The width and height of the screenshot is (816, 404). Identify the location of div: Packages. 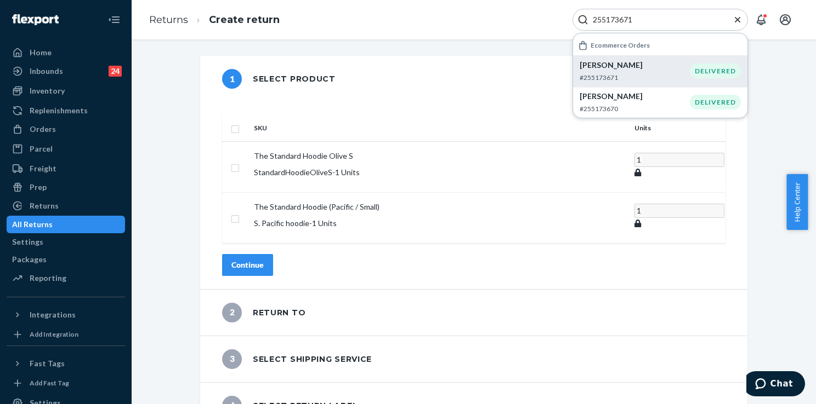
(29, 260).